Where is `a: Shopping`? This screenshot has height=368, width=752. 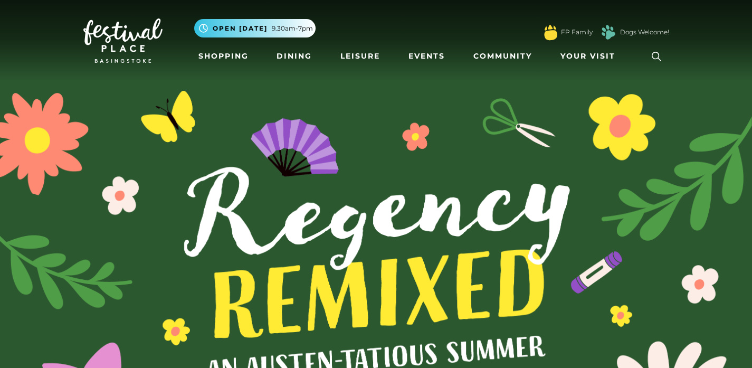
a: Shopping is located at coordinates (223, 56).